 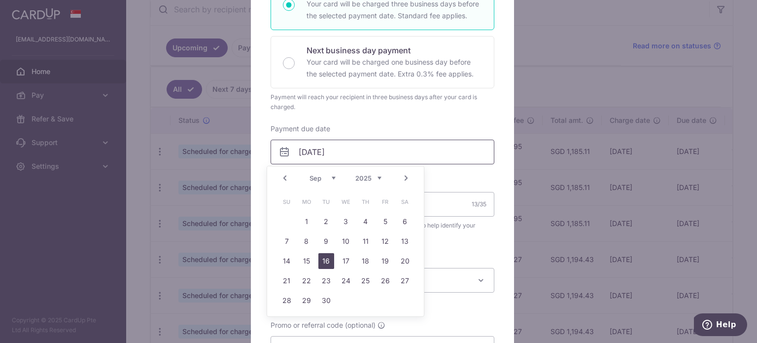 What do you see at coordinates (366, 261) in the screenshot?
I see `a: 18` at bounding box center [366, 261].